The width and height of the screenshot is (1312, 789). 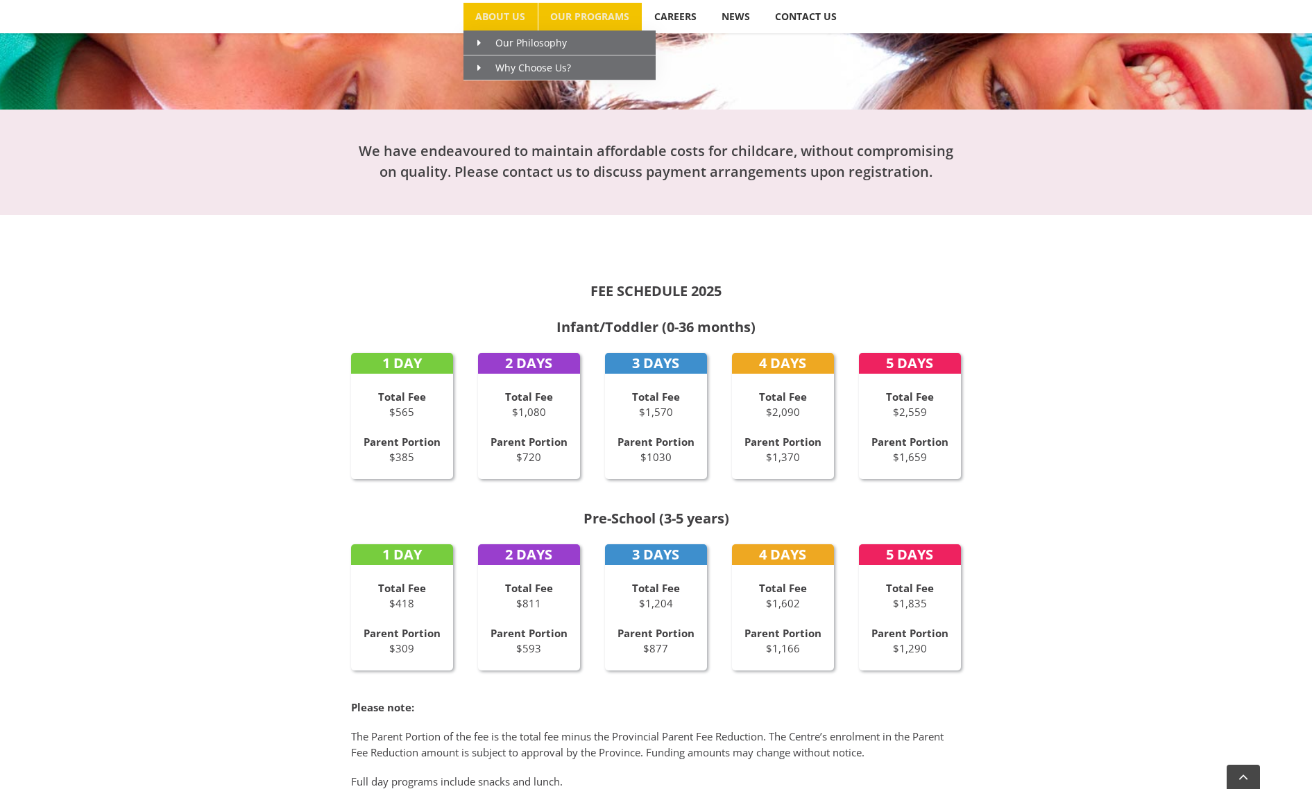 What do you see at coordinates (910, 596) in the screenshot?
I see `p: $1,835` at bounding box center [910, 596].